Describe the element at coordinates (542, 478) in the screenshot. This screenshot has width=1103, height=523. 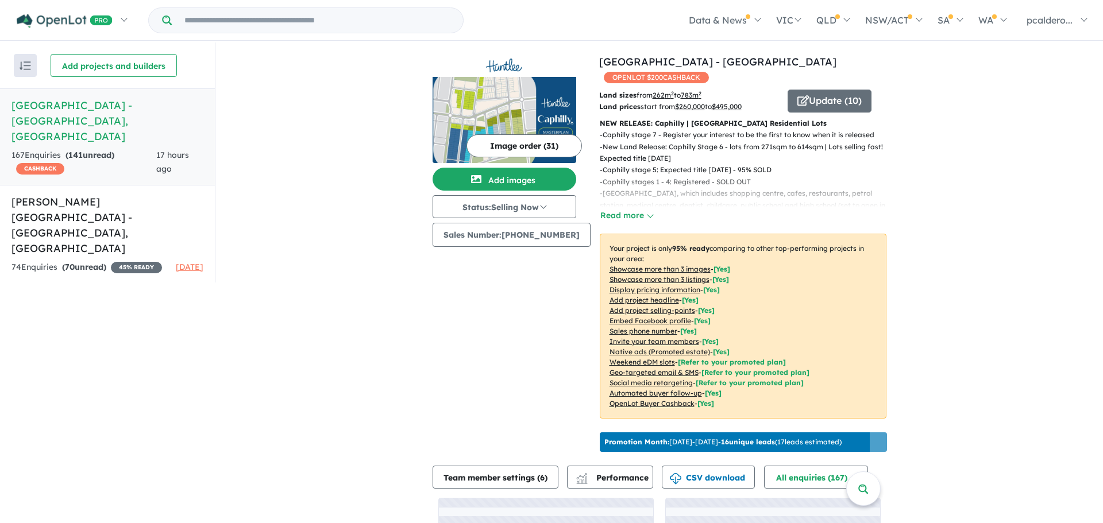
I see `span: 6` at that location.